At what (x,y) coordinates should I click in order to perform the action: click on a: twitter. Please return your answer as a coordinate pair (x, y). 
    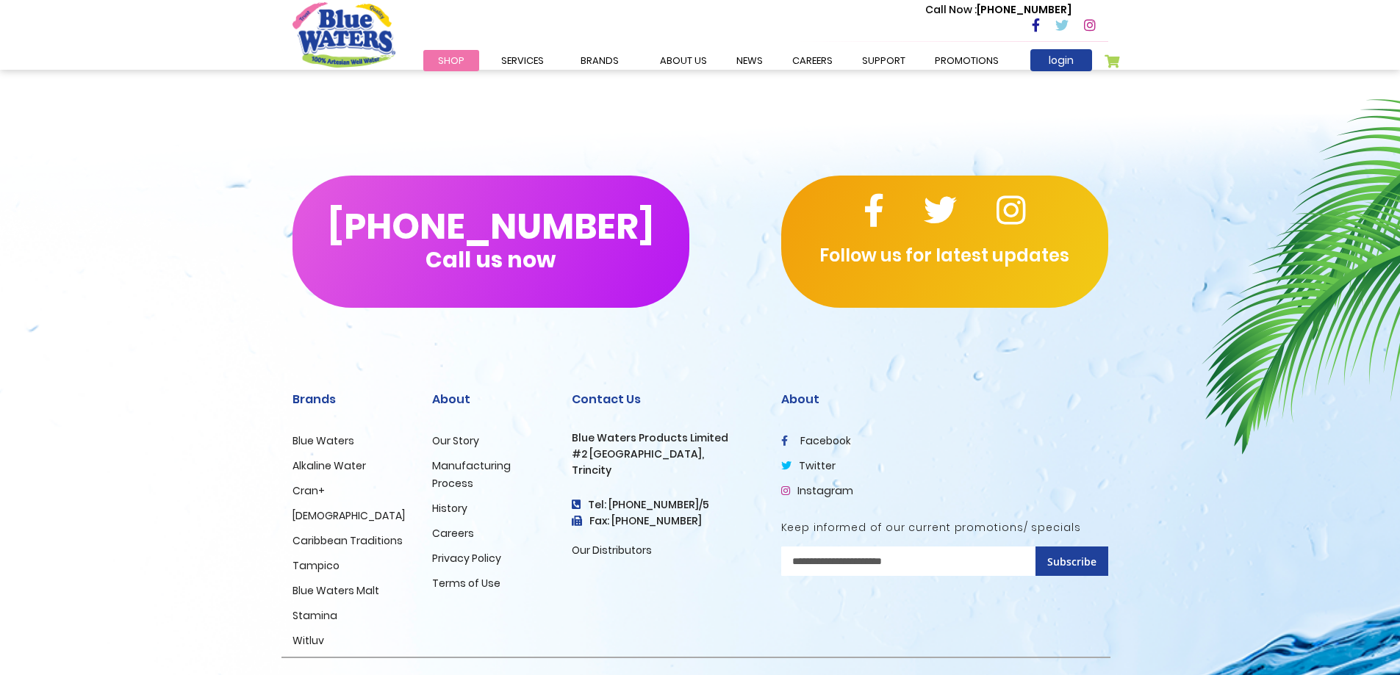
    Looking at the image, I should click on (808, 466).